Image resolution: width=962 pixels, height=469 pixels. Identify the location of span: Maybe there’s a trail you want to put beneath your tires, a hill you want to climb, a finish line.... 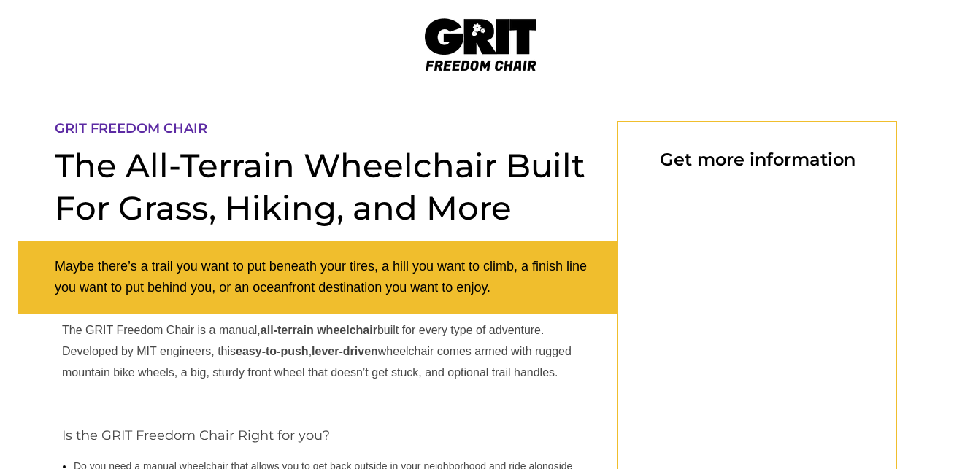
(320, 277).